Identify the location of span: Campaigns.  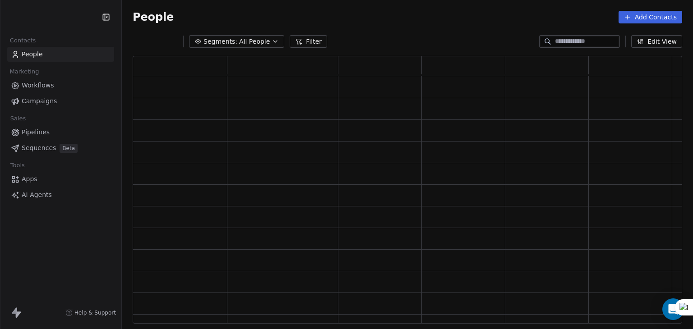
(39, 101).